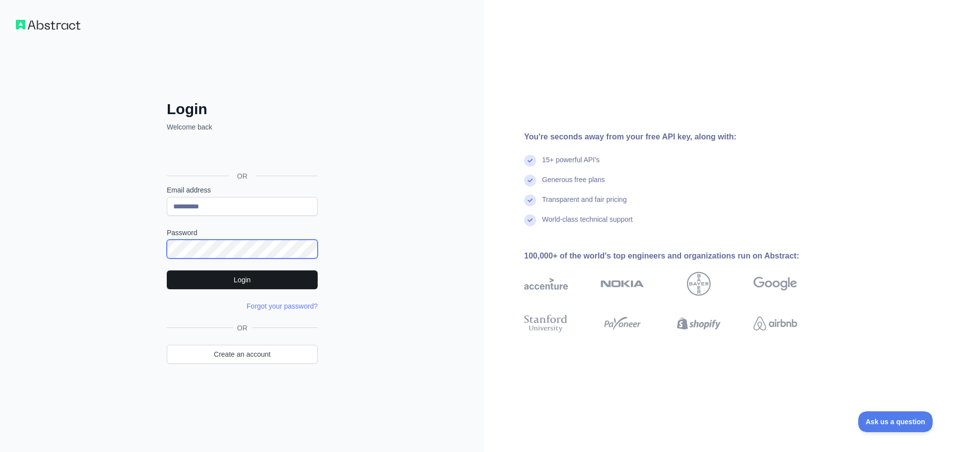 The height and width of the screenshot is (452, 953). I want to click on img: google, so click(775, 284).